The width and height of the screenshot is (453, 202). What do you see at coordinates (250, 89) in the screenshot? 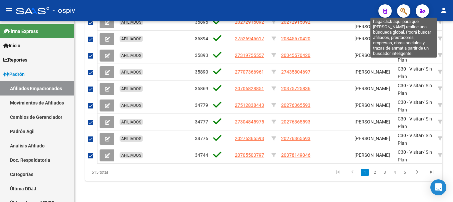
I see `span: 20706828851` at bounding box center [250, 89].